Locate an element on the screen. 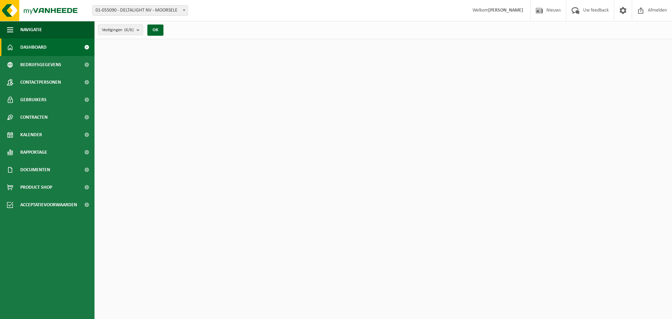  span: Dashboard is located at coordinates (33, 47).